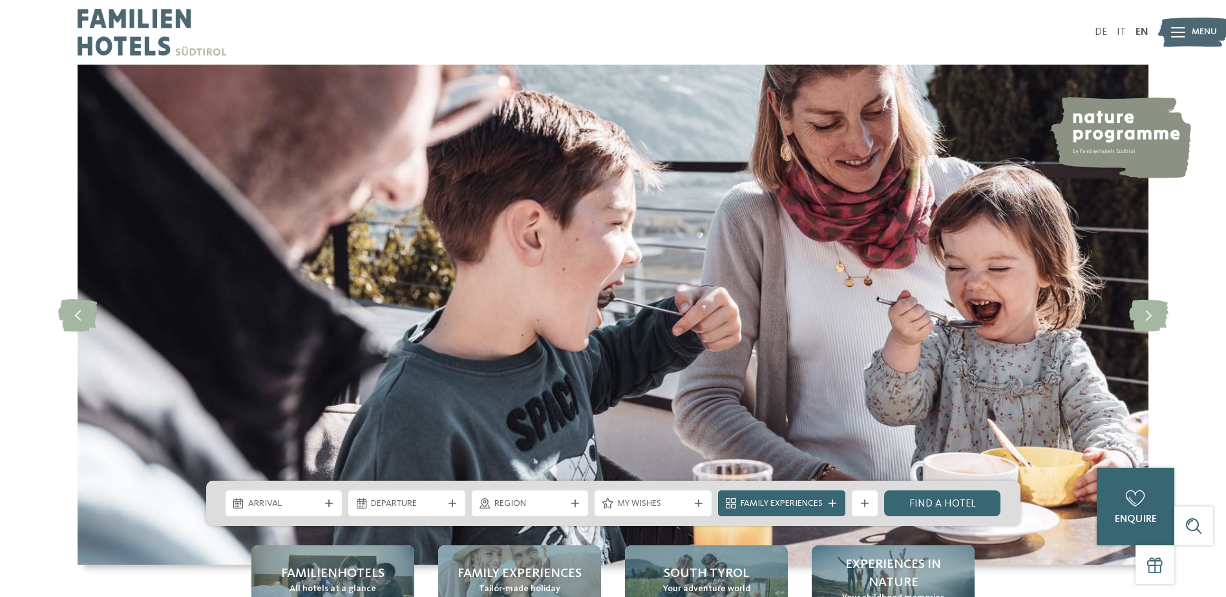  What do you see at coordinates (1142, 32) in the screenshot?
I see `a: EN` at bounding box center [1142, 32].